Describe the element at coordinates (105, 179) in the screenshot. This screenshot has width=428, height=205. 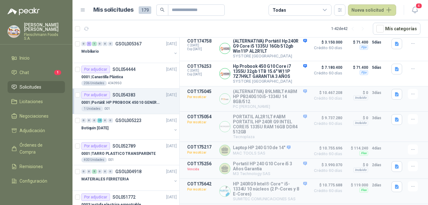
I see `p: MATERIALES FERRETERIA` at that location.